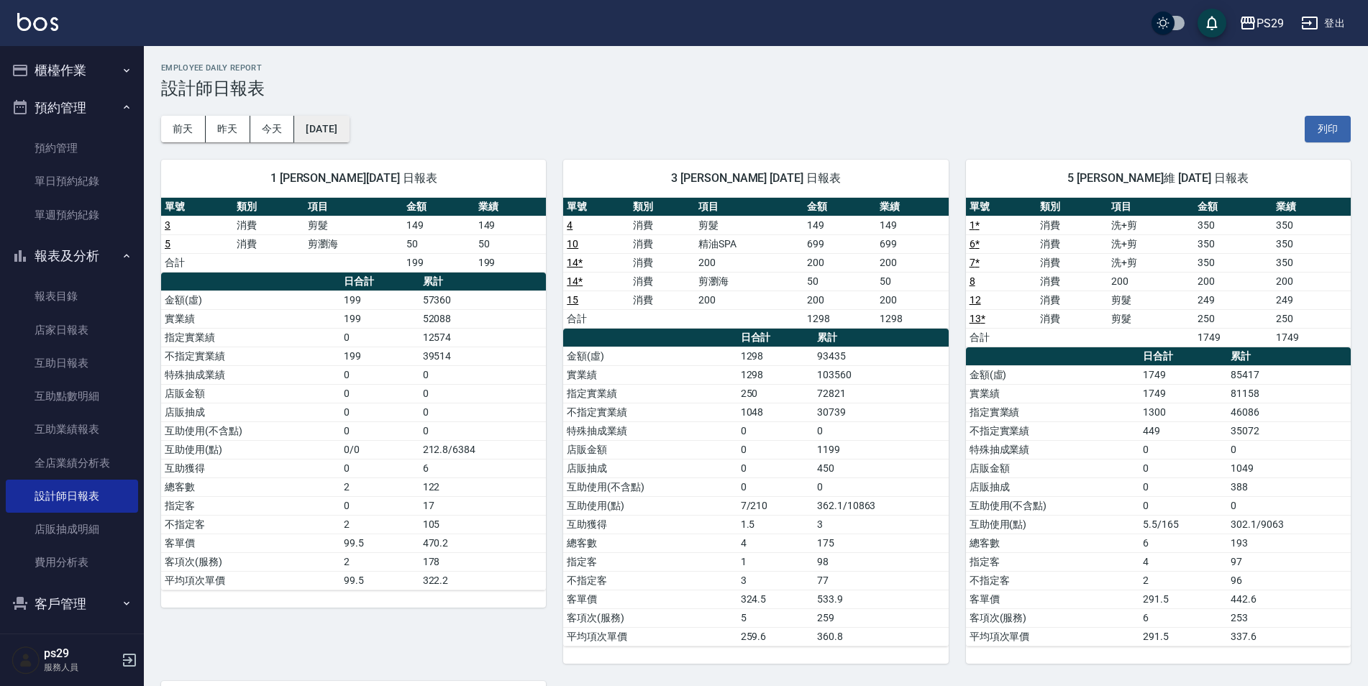  Describe the element at coordinates (483, 524) in the screenshot. I see `td: 105` at that location.